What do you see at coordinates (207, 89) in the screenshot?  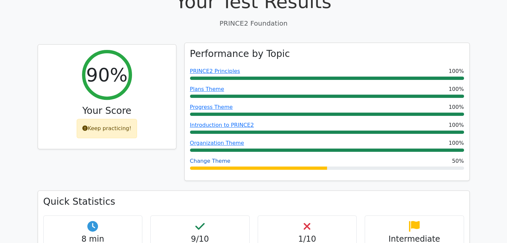 I see `a: Plans Theme` at bounding box center [207, 89].